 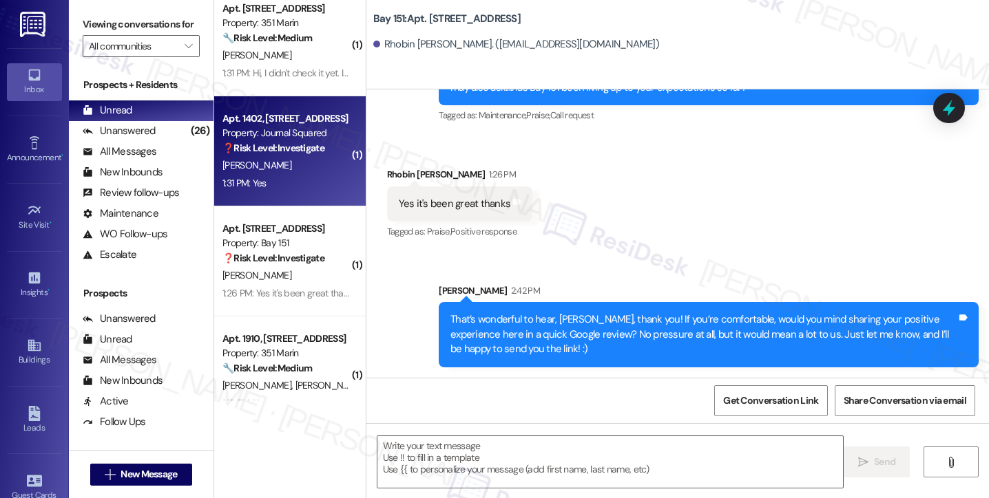 I want to click on div: Review follow-ups, so click(x=131, y=193).